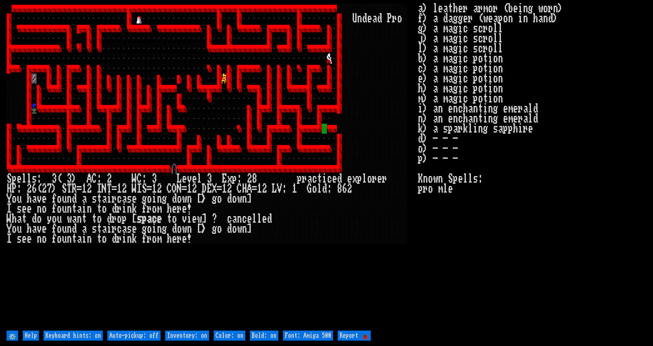 The height and width of the screenshot is (346, 653). I want to click on stats: a) leather armor (being worn) f) a dagger (weapon in hand) g) a magic scroll j) a magic scroll l)..., so click(532, 166).